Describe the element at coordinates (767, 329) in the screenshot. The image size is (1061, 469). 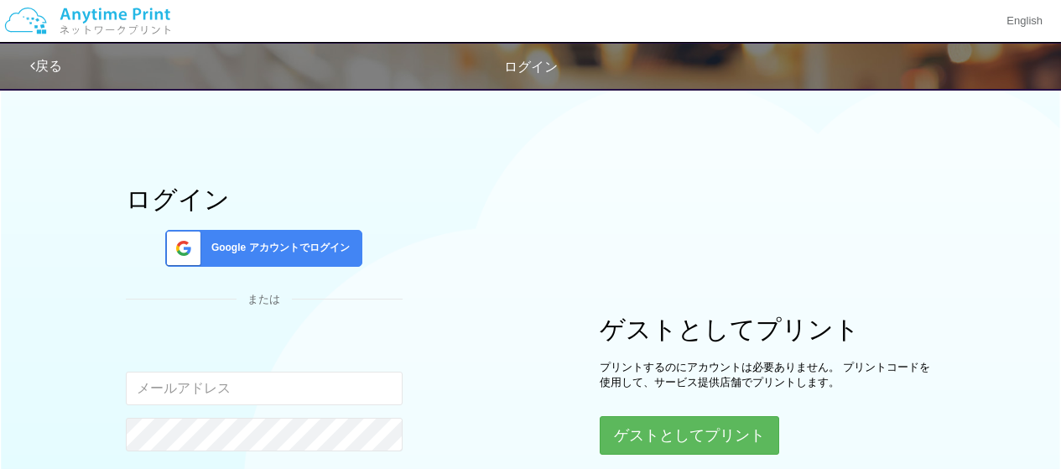
I see `h1: ゲストとしてプリント` at that location.